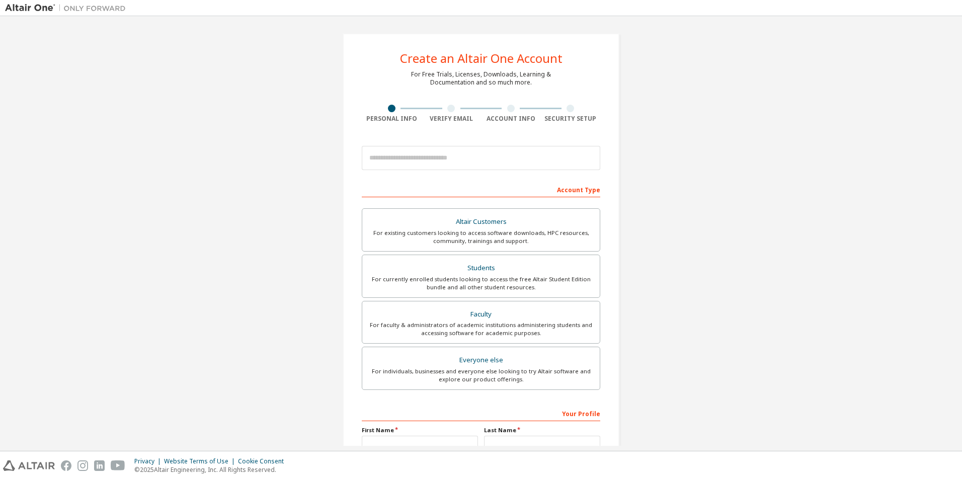 This screenshot has height=480, width=962. Describe the element at coordinates (68, 8) in the screenshot. I see `img: Altair One` at that location.